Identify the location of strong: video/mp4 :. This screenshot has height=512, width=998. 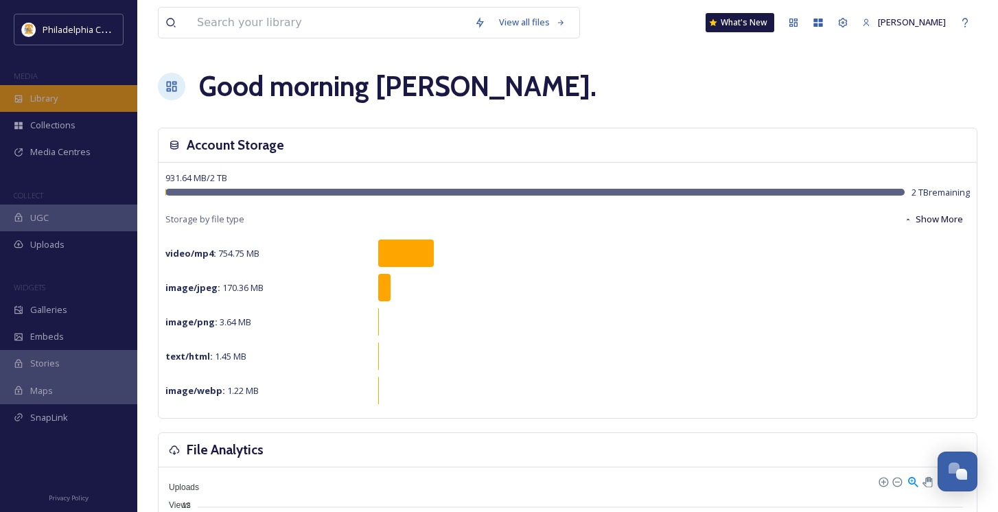
(191, 253).